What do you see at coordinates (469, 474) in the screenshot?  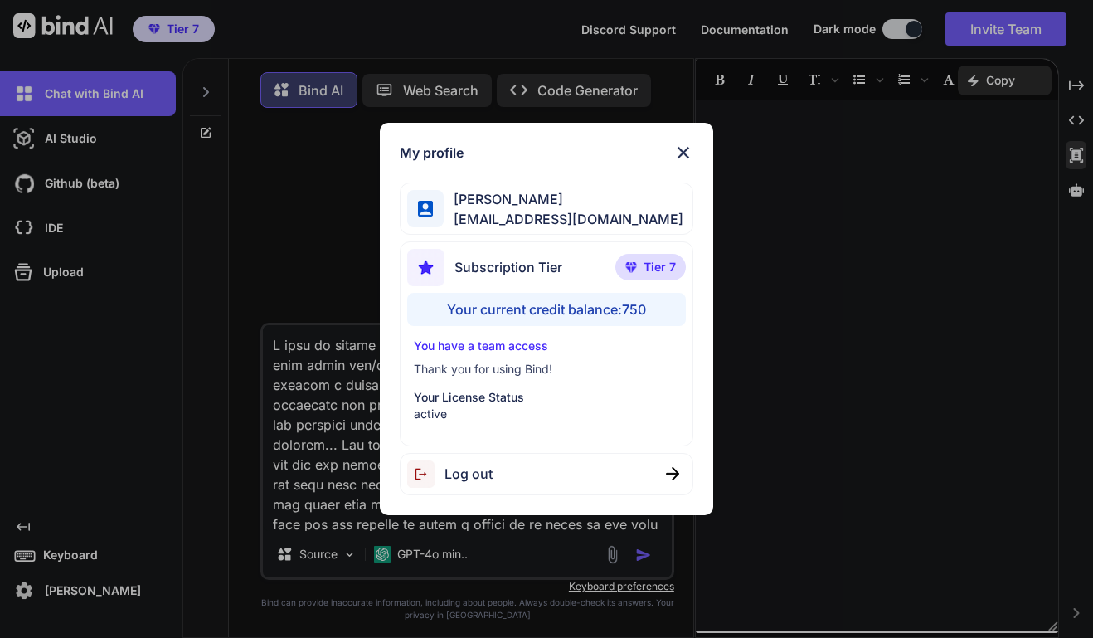 I see `span: Log out` at bounding box center [469, 474].